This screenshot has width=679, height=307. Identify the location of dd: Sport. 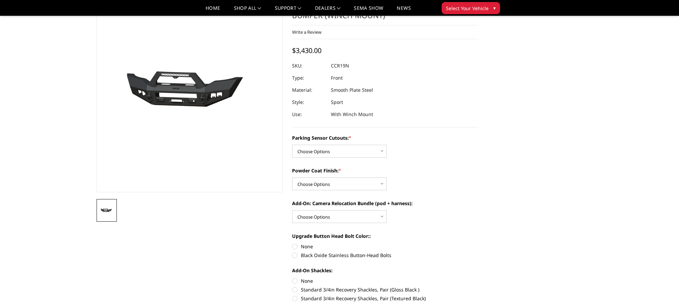
(337, 102).